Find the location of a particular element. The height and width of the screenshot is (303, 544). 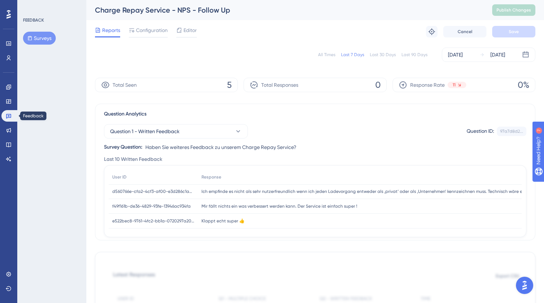

div: 7 is located at coordinates (51, 6).